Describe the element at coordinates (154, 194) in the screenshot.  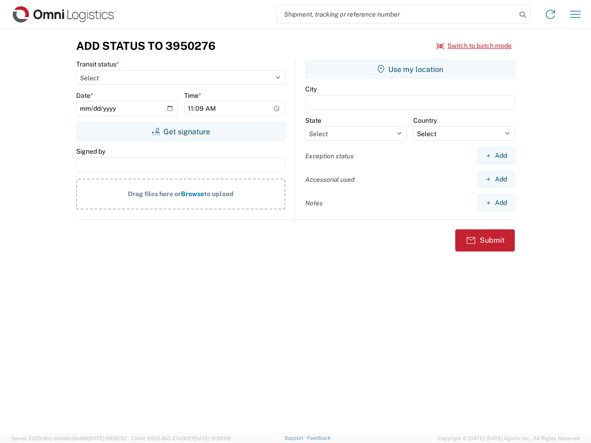
I see `span: Drag files here or` at that location.